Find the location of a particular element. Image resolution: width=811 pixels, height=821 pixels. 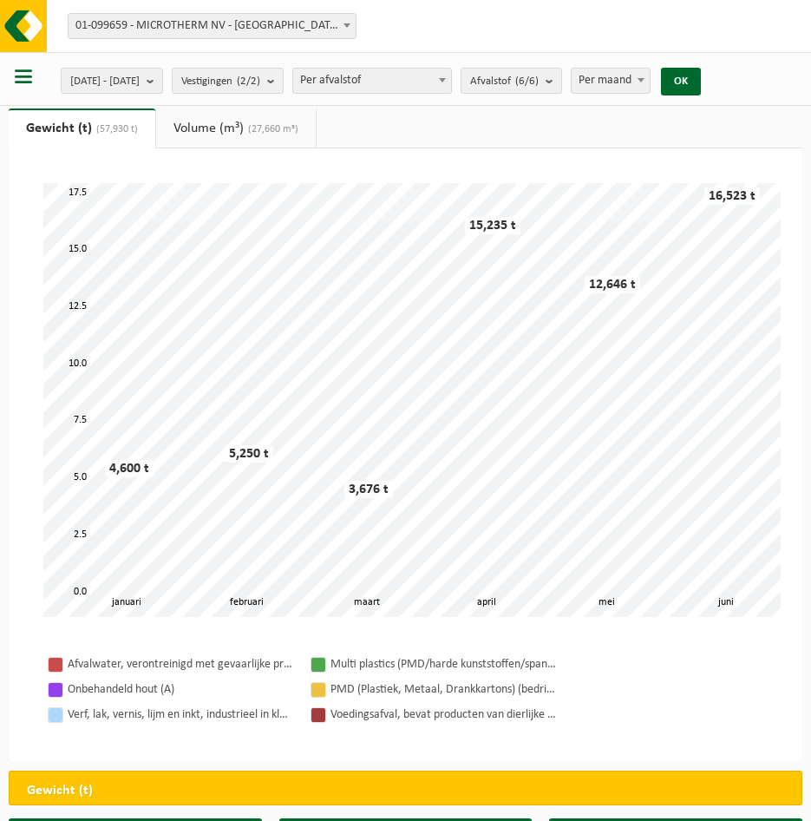

span: Afvalstof is located at coordinates (504, 82).